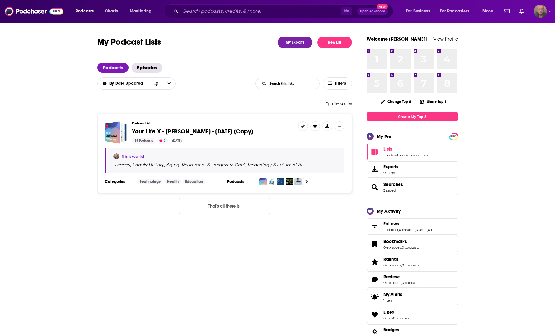 The height and width of the screenshot is (334, 555). I want to click on span: Legacy, Family History, Aging, Retirement & Longevity, Grief, Technology & Future of AI, so click(209, 165).